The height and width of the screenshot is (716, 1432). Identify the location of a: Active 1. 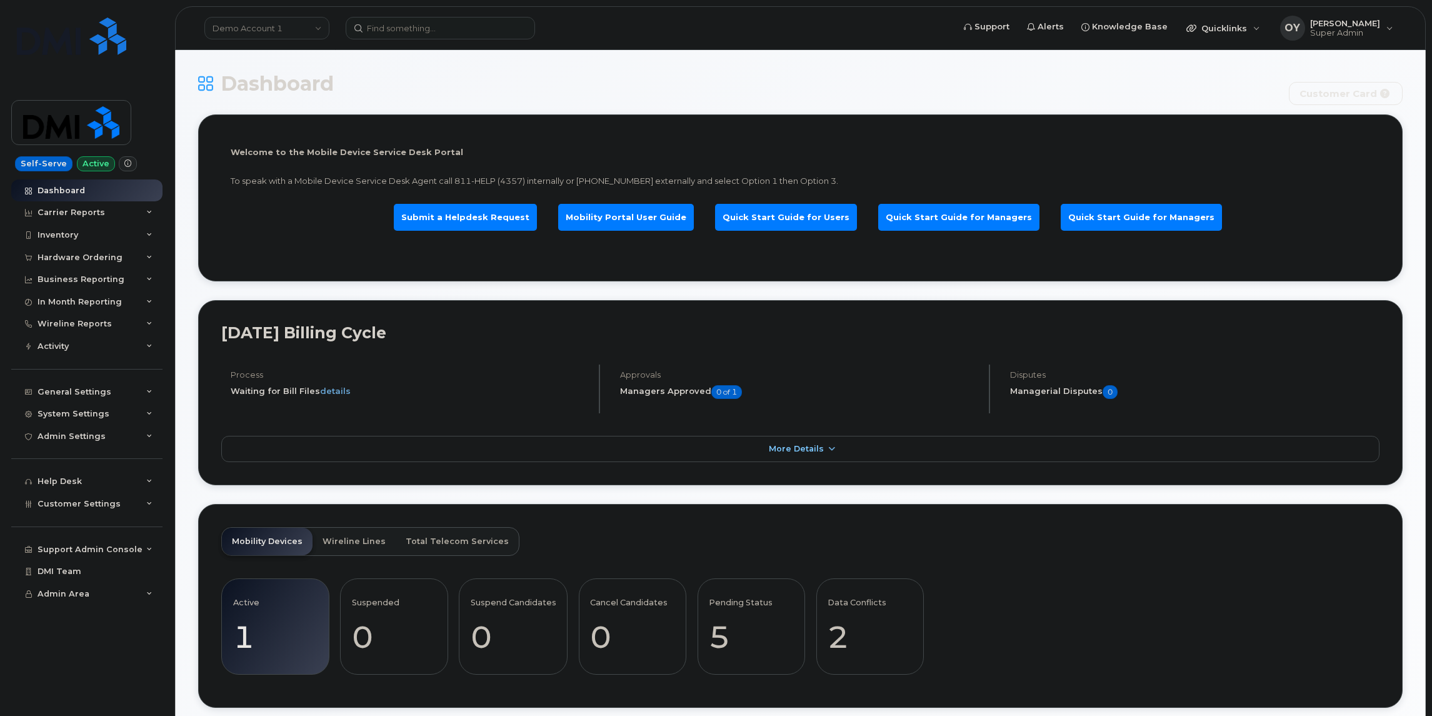
(275, 626).